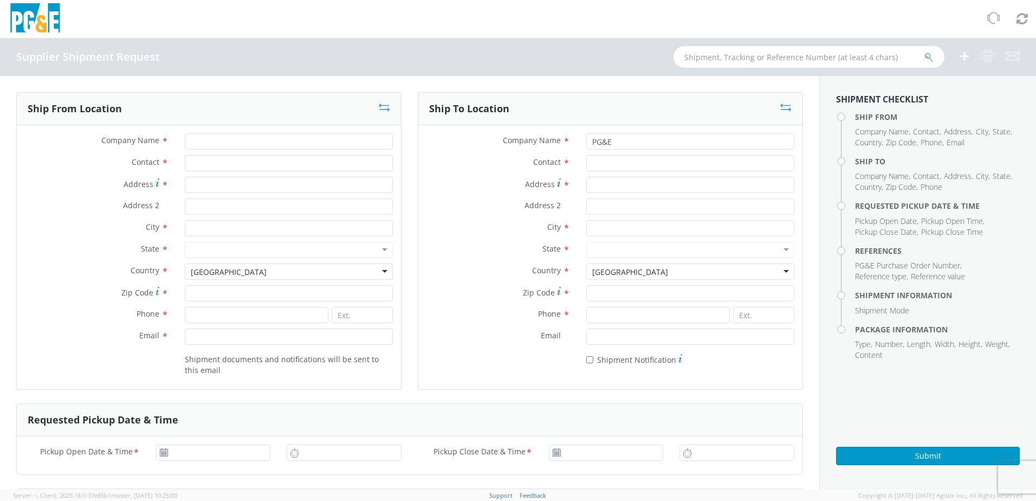 The height and width of the screenshot is (501, 1036). I want to click on input: Shipment Notification, so click(590, 359).